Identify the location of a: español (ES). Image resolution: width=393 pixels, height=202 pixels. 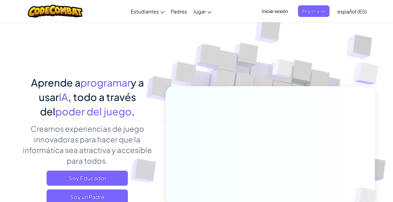
(352, 11).